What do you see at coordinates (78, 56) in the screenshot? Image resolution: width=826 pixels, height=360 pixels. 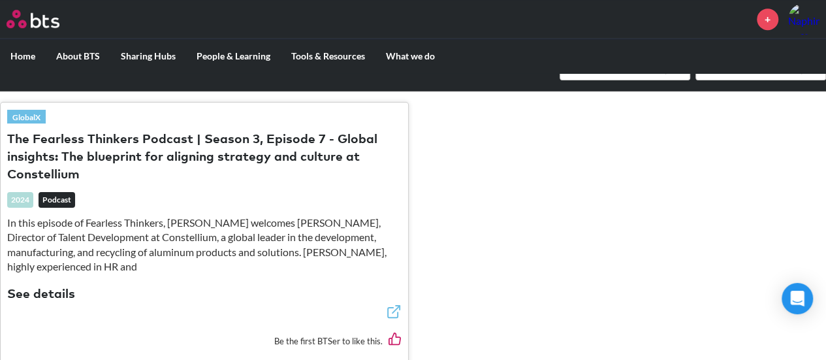 I see `label: About BTS` at bounding box center [78, 56].